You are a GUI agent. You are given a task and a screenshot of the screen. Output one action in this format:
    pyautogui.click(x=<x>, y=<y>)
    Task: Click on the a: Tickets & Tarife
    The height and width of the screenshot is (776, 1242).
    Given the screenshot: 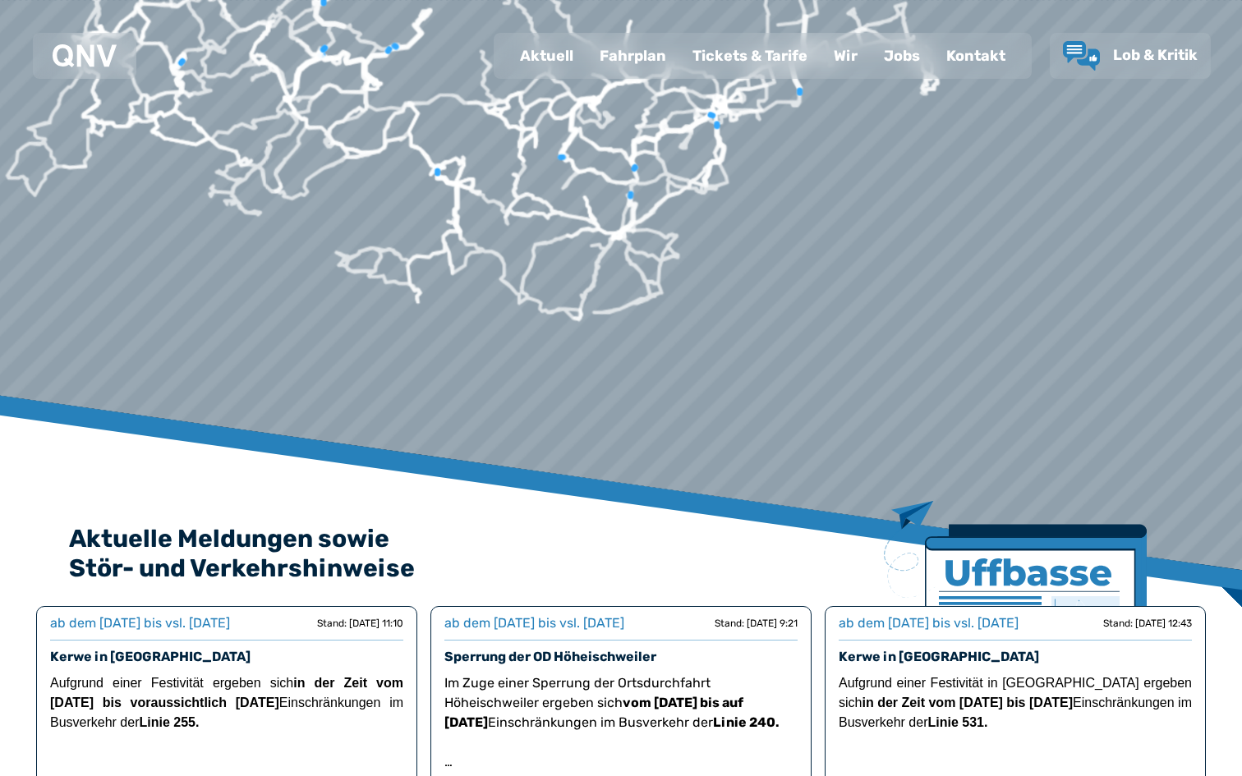 What is the action you would take?
    pyautogui.click(x=750, y=56)
    